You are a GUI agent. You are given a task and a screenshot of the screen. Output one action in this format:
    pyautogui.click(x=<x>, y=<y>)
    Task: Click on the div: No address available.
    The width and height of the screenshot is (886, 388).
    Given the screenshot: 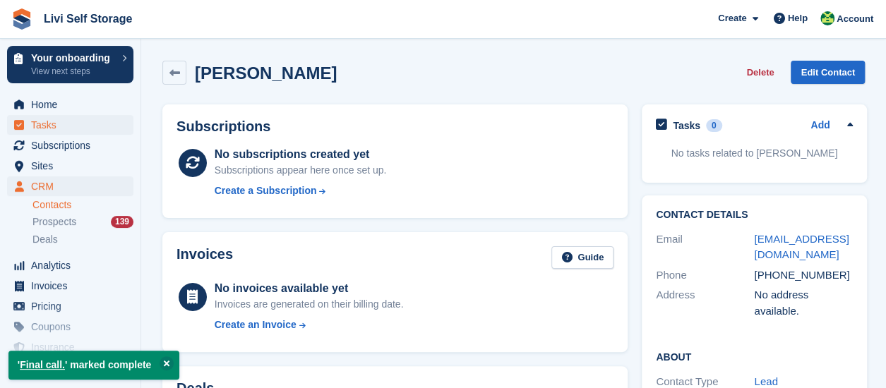 What is the action you would take?
    pyautogui.click(x=802, y=303)
    